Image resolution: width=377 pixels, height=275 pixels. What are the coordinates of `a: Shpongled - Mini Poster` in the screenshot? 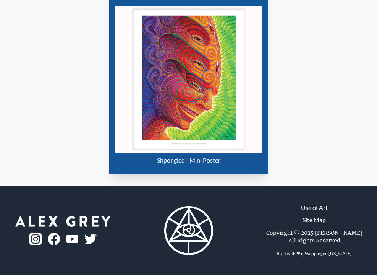 It's located at (189, 87).